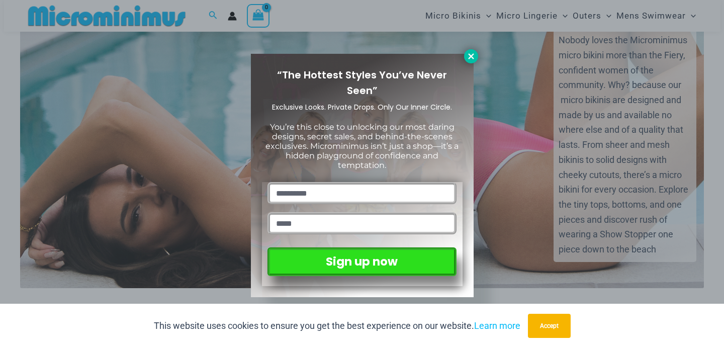 The width and height of the screenshot is (724, 348). Describe the element at coordinates (361, 261) in the screenshot. I see `button: Sign up now` at that location.